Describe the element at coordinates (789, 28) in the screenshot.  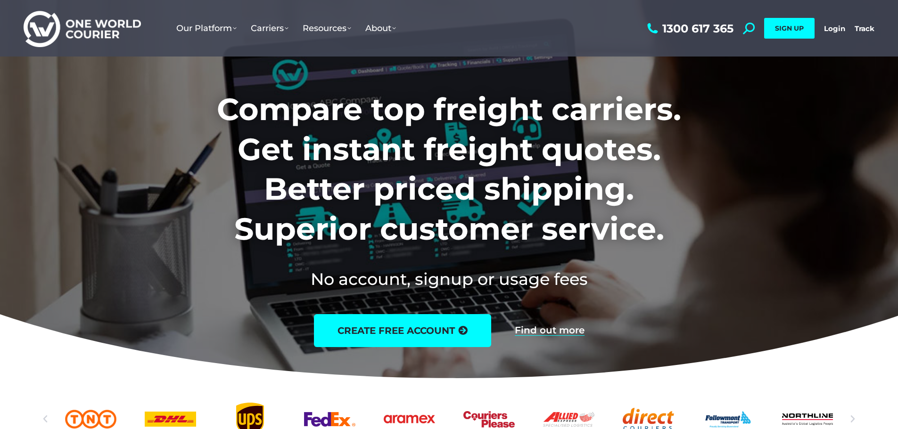
I see `a: SIGN UP` at that location.